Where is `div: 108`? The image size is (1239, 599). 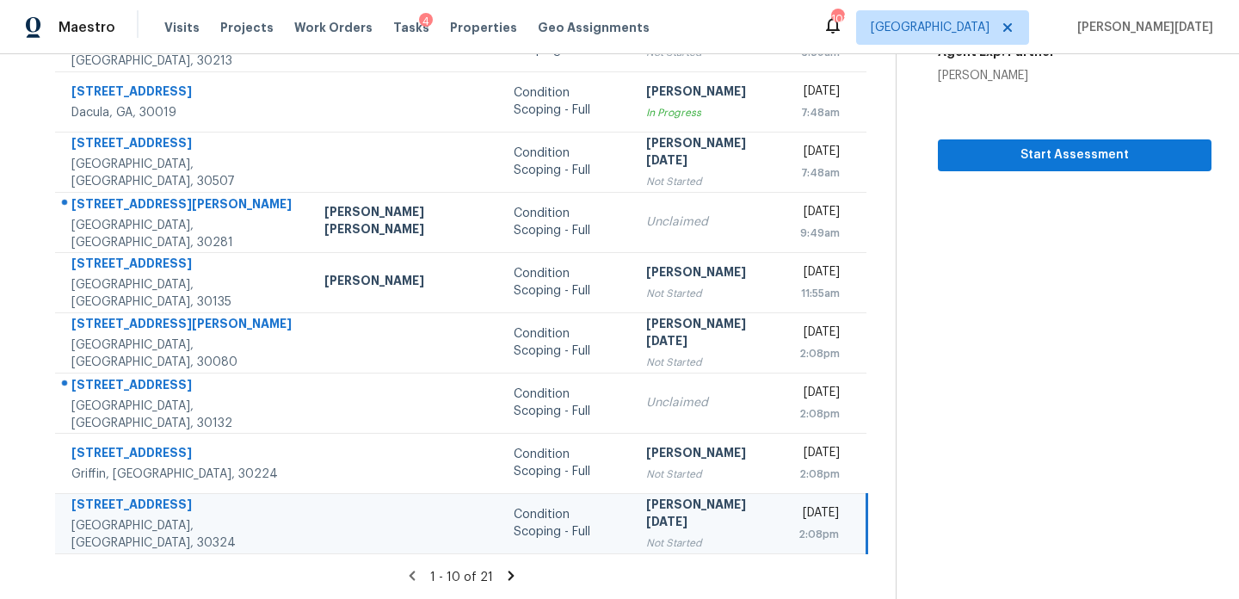 div: 108 is located at coordinates (837, 19).